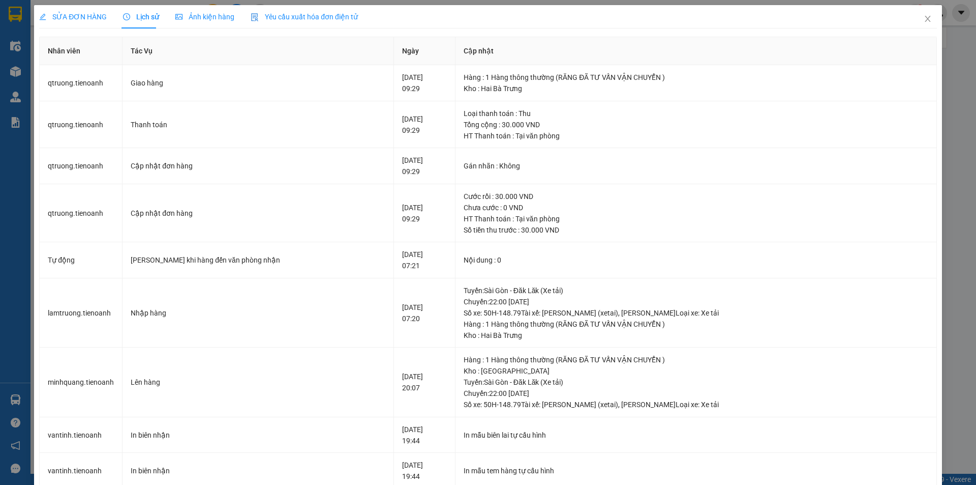 The width and height of the screenshot is (976, 485). Describe the element at coordinates (696, 435) in the screenshot. I see `div: In mẫu biên lai tự cấu hình` at that location.